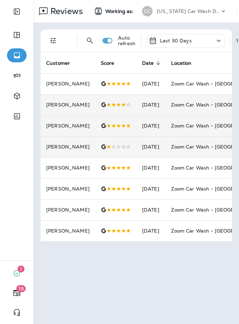 This screenshot has height=324, width=239. What do you see at coordinates (21, 288) in the screenshot?
I see `span: 19` at bounding box center [21, 288].